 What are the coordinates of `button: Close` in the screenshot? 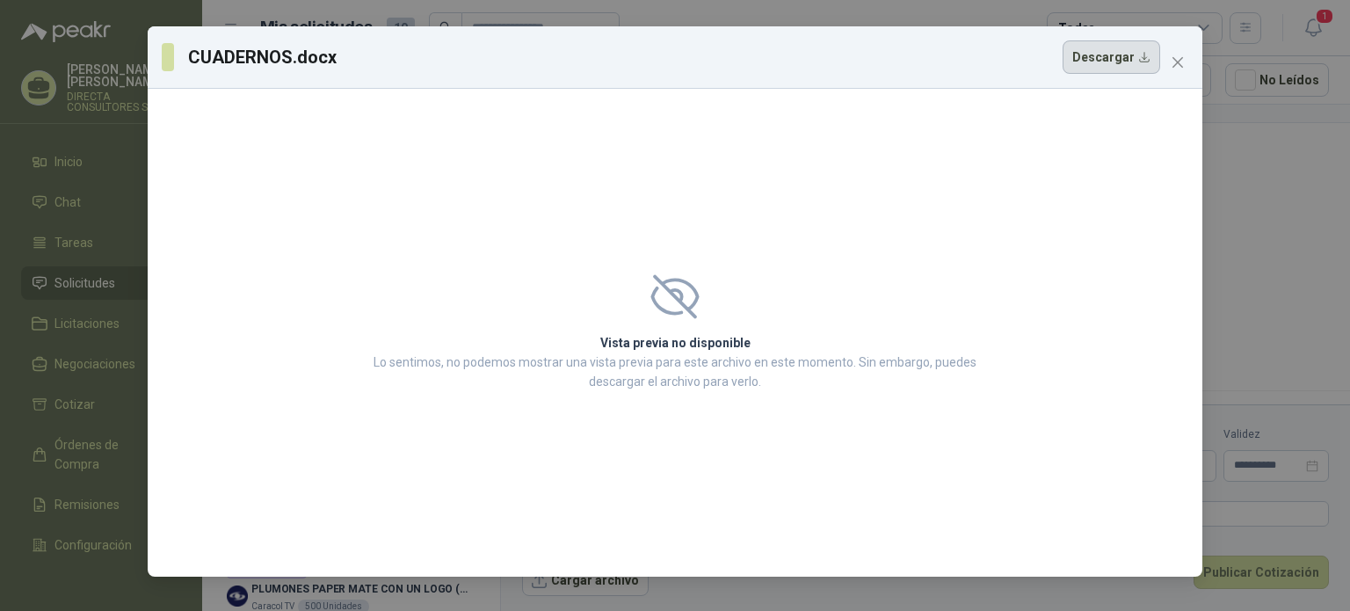 It's located at (1178, 62).